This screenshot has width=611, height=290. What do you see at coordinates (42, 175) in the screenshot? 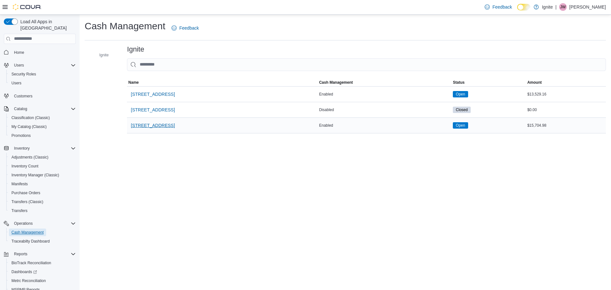
I see `button: Inventory Manager (Classic)` at bounding box center [42, 175].